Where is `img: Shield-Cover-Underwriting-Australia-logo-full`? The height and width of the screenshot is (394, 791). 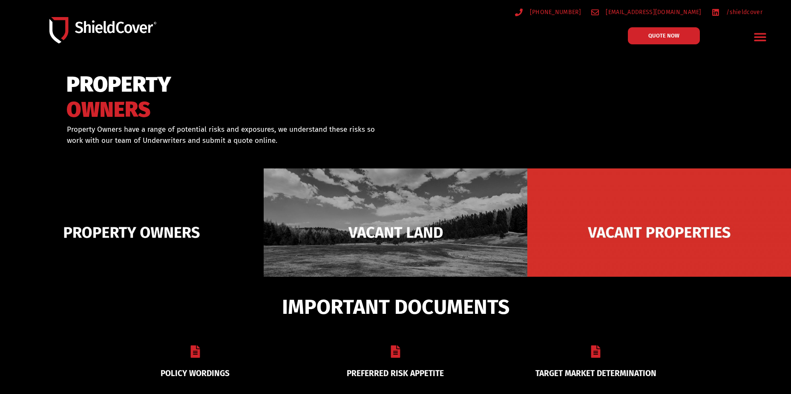 img: Shield-Cover-Underwriting-Australia-logo-full is located at coordinates (103, 30).